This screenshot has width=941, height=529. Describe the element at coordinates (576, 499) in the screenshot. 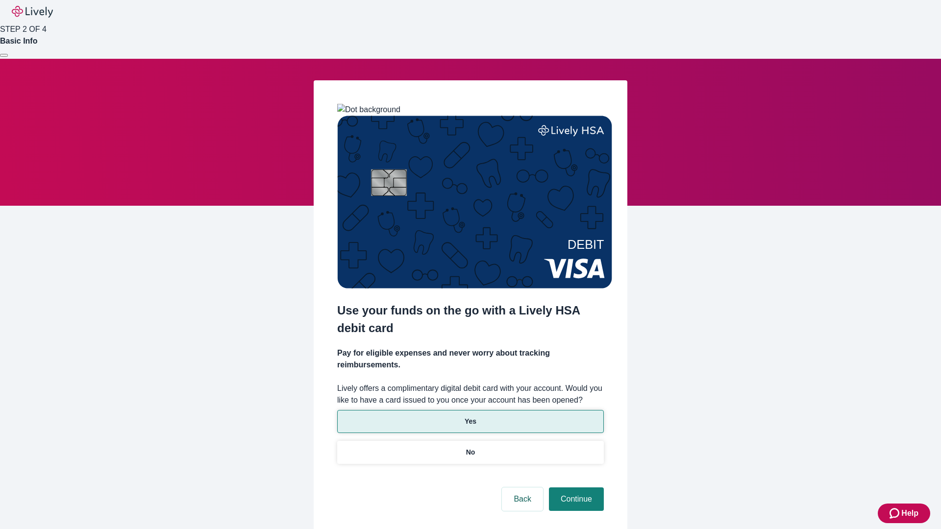

I see `button: Continue` at that location.